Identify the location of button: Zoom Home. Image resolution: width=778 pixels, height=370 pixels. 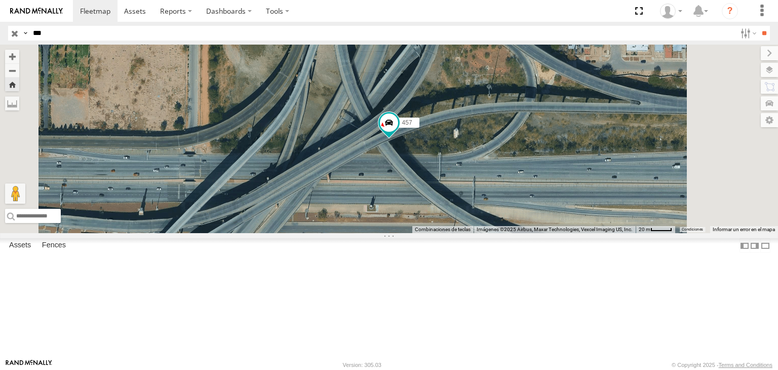
(12, 84).